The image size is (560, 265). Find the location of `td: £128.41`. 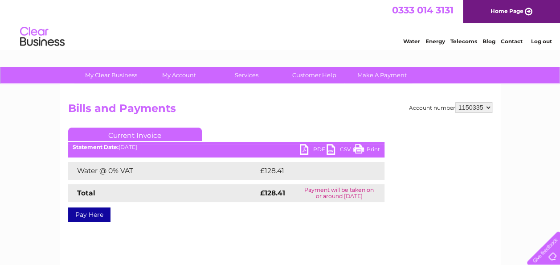

td: £128.41 is located at coordinates (313, 171).